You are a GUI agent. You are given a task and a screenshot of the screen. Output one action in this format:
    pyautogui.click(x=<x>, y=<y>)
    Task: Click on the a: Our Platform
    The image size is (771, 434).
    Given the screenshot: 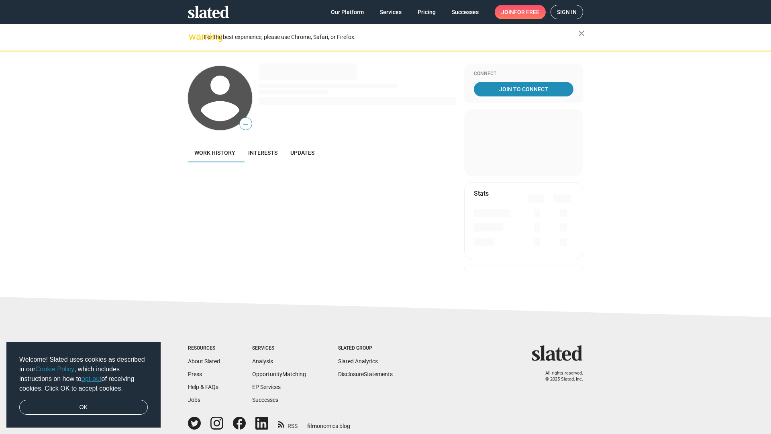 What is the action you would take?
    pyautogui.click(x=347, y=12)
    